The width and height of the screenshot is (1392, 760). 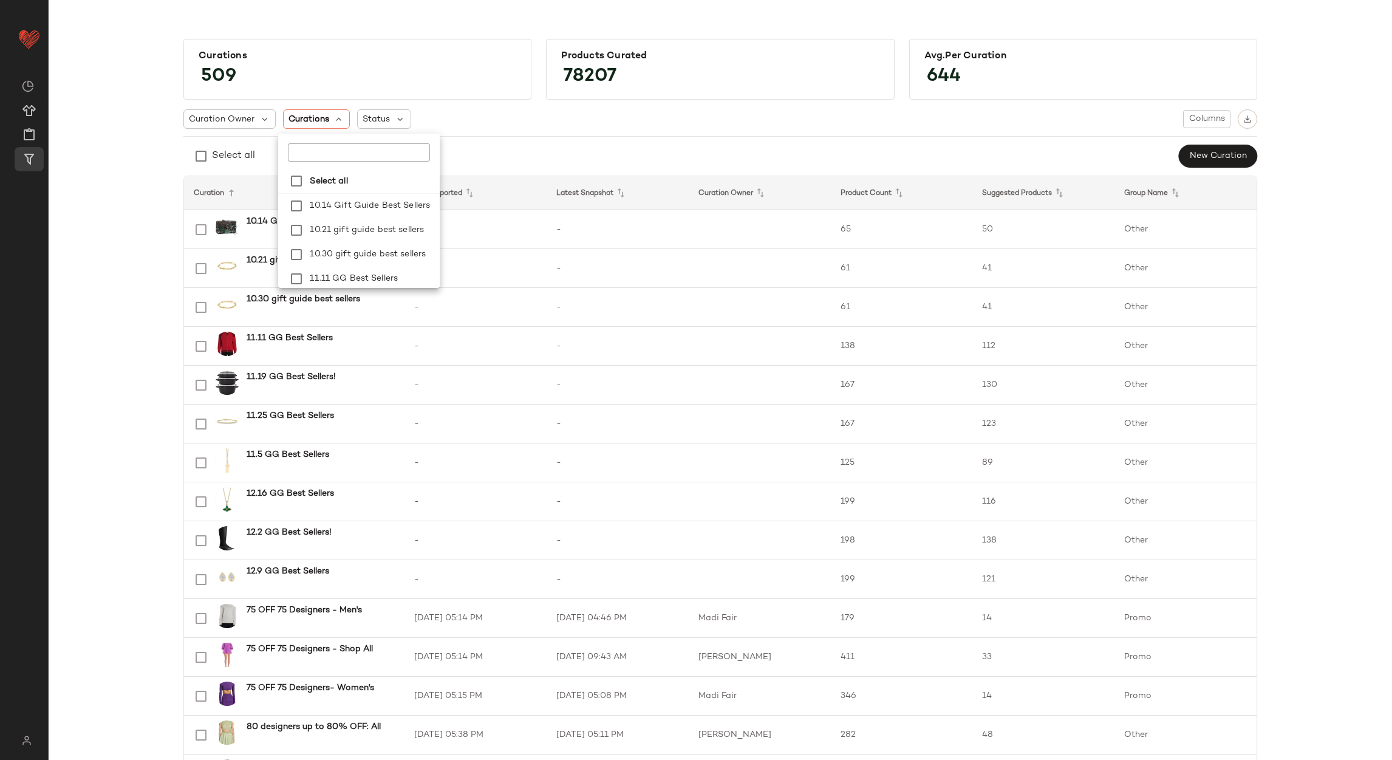 What do you see at coordinates (354, 279) in the screenshot?
I see `span: 11.11 GG Best Sellers` at bounding box center [354, 279].